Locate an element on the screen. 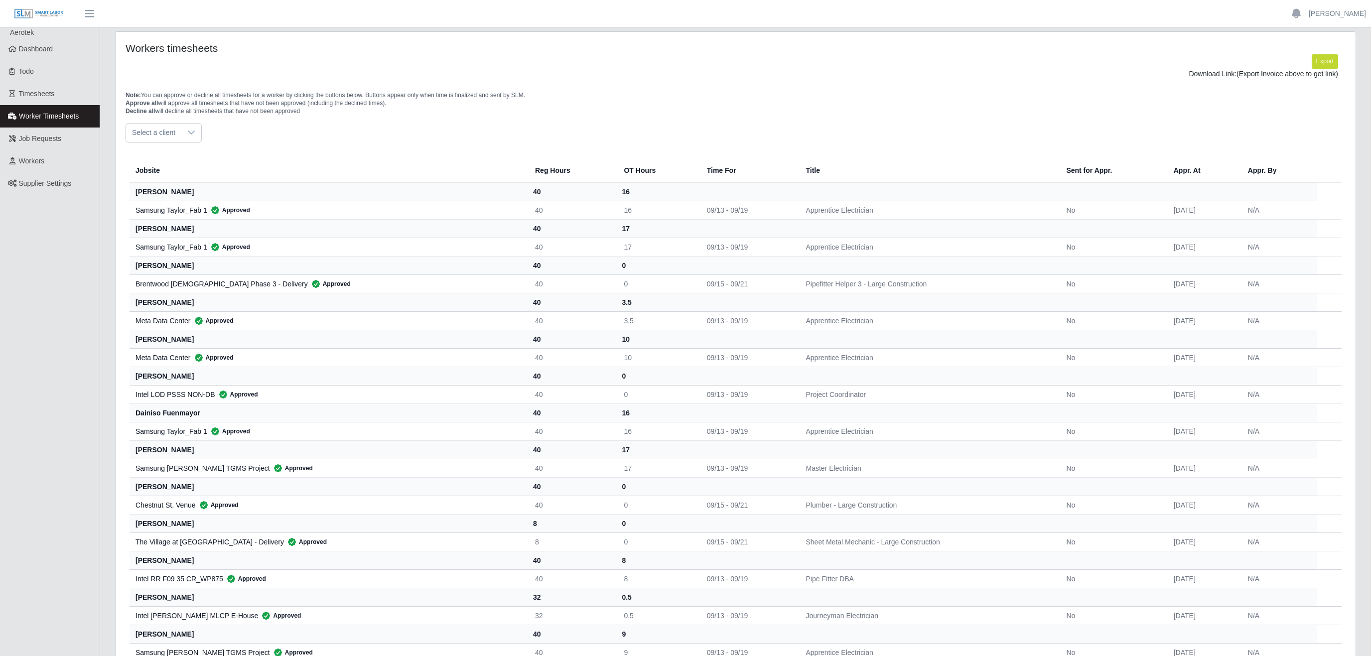  span: Note: is located at coordinates (133, 95).